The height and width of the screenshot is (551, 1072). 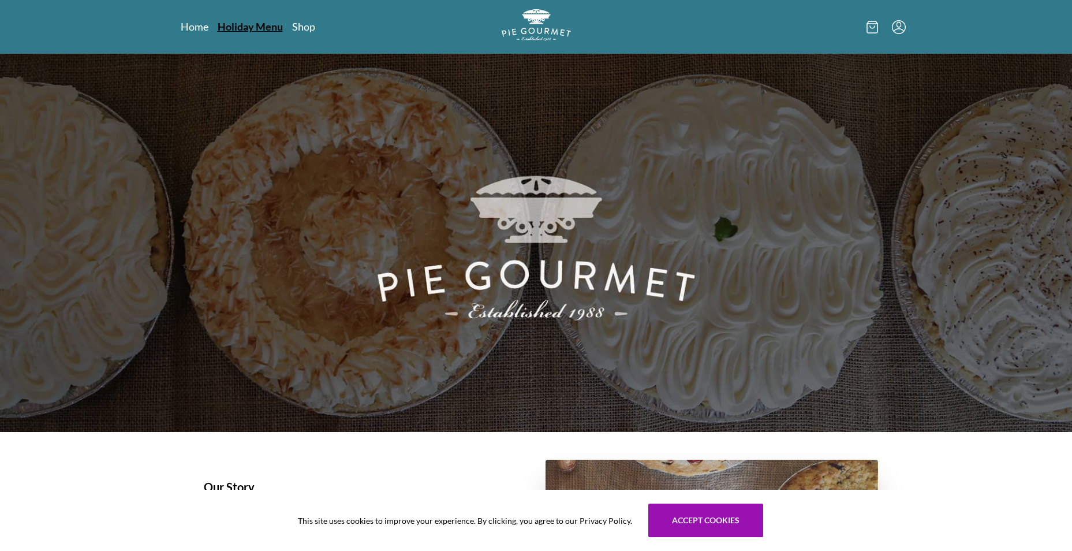 What do you see at coordinates (899, 27) in the screenshot?
I see `button: Menu` at bounding box center [899, 27].